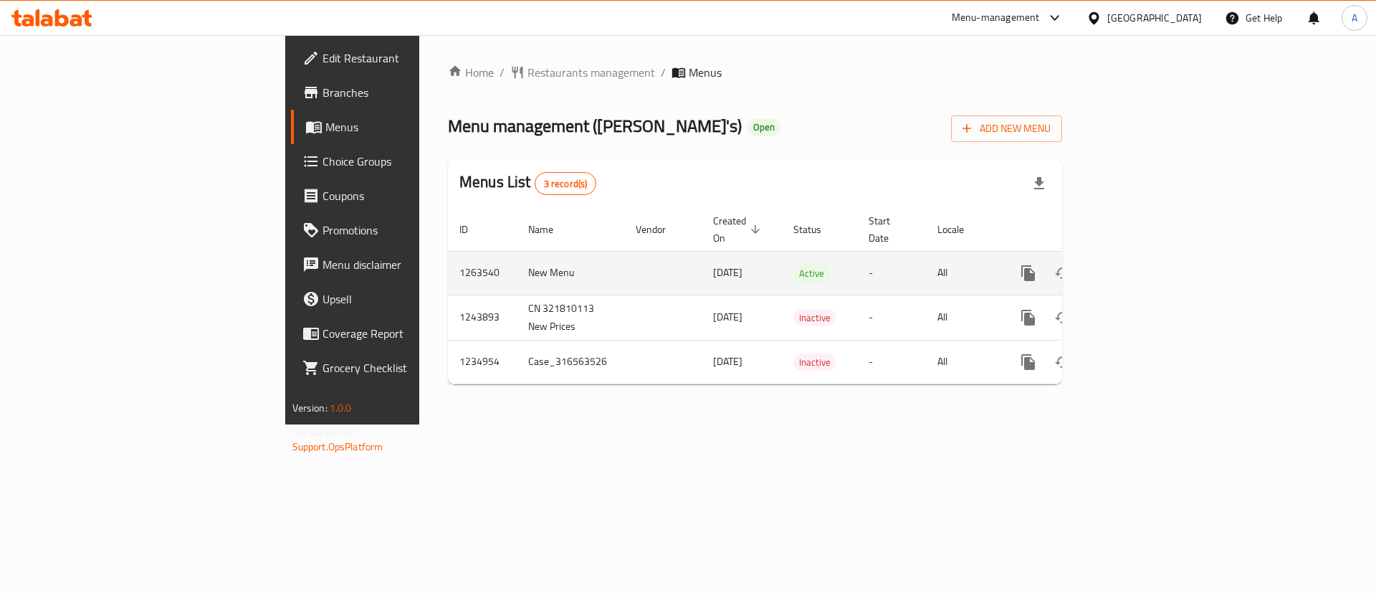 The width and height of the screenshot is (1376, 593). I want to click on table: enhanced table, so click(804, 296).